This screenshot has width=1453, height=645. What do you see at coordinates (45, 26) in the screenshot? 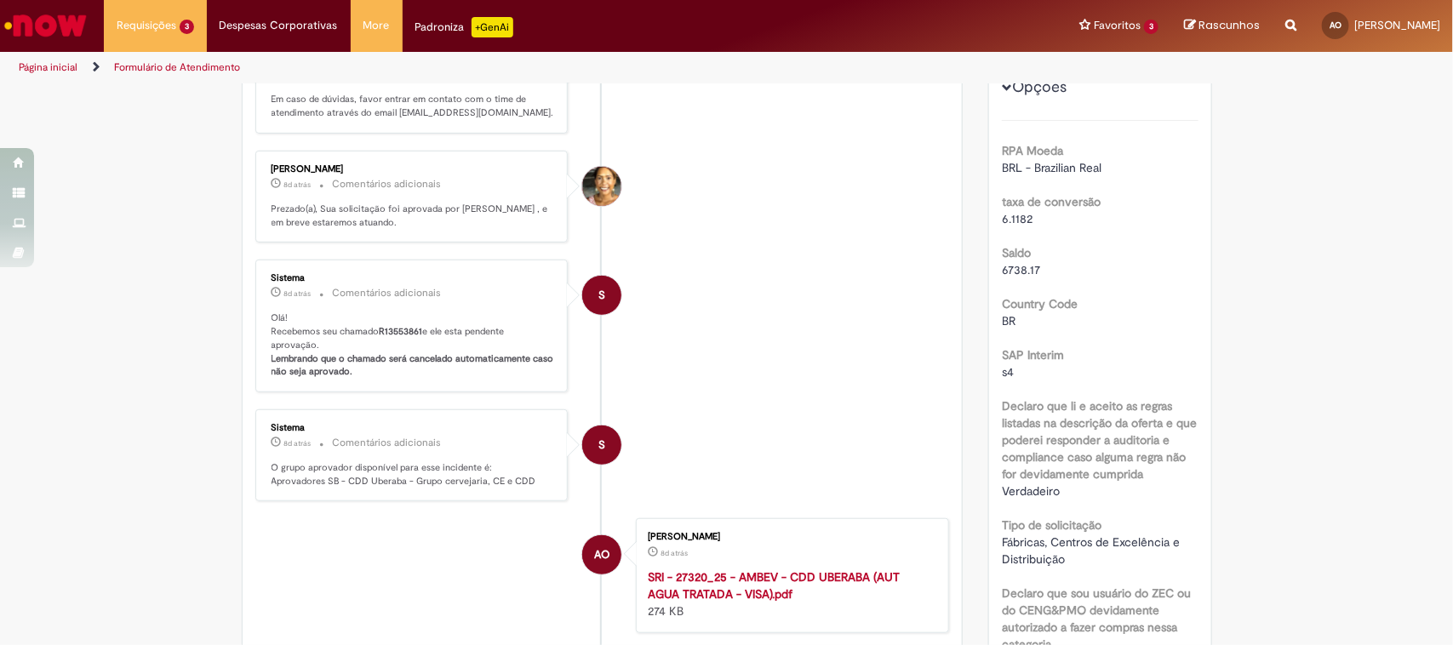
I see `img: ServiceNow` at bounding box center [45, 26].